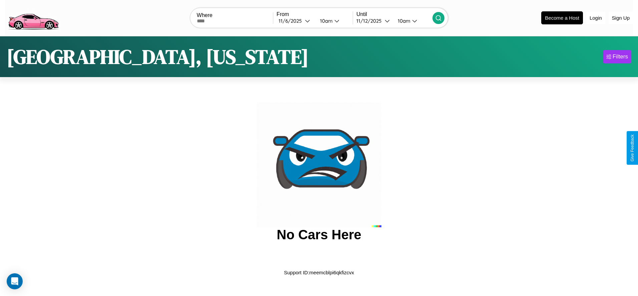 This screenshot has width=638, height=296. Describe the element at coordinates (370, 21) in the screenshot. I see `div: 11 / 12 / 2025` at that location.